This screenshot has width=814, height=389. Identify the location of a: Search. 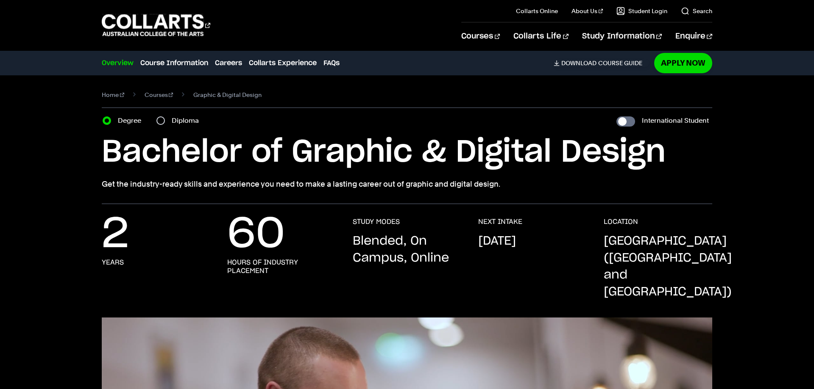
(696, 11).